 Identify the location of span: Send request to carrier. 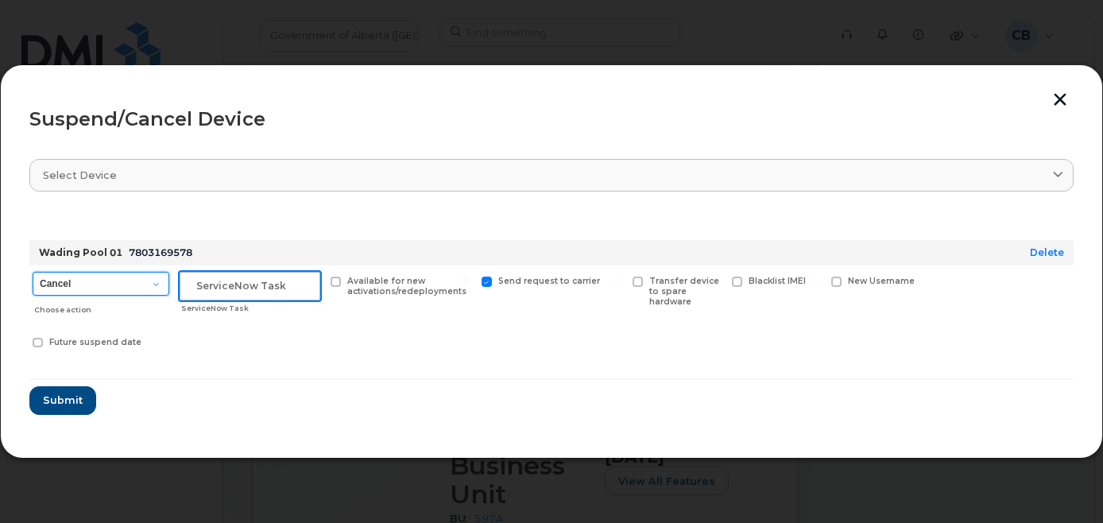
(549, 281).